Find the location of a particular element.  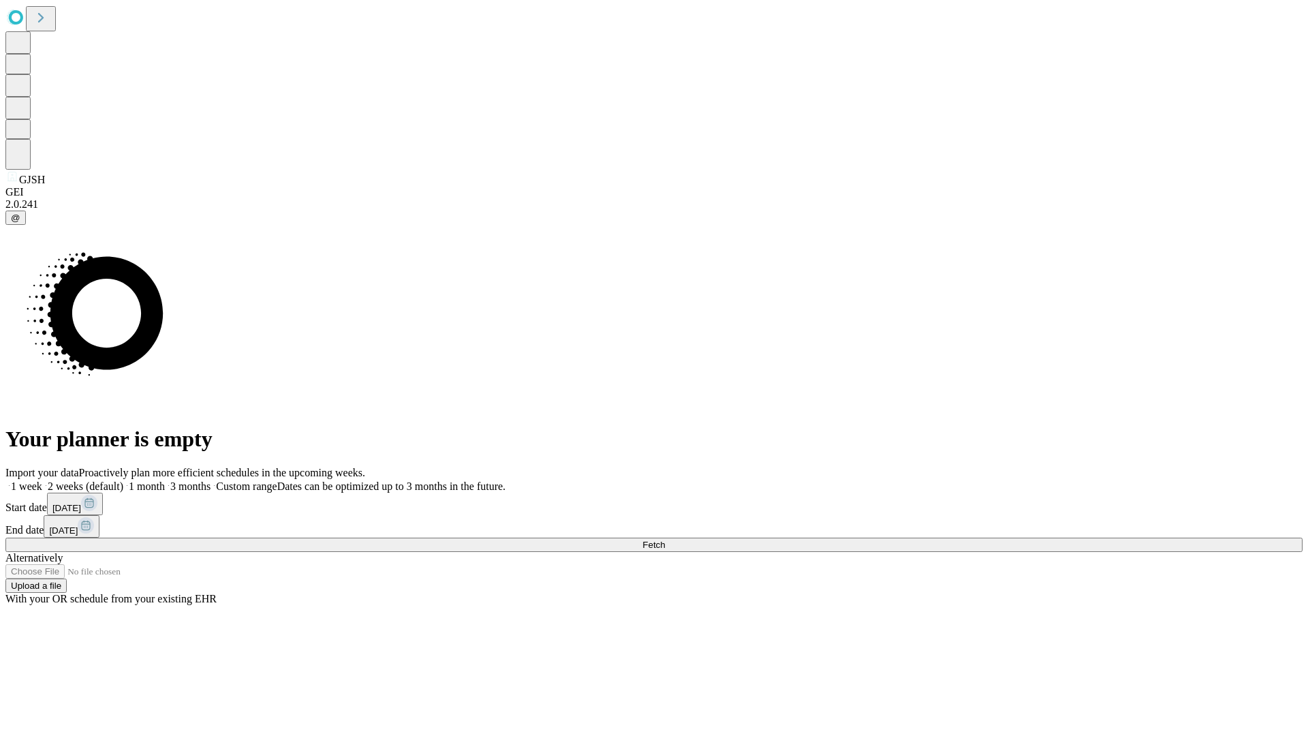

span: Proactively plan more efficient schedules in the upcoming weeks. is located at coordinates (222, 472).